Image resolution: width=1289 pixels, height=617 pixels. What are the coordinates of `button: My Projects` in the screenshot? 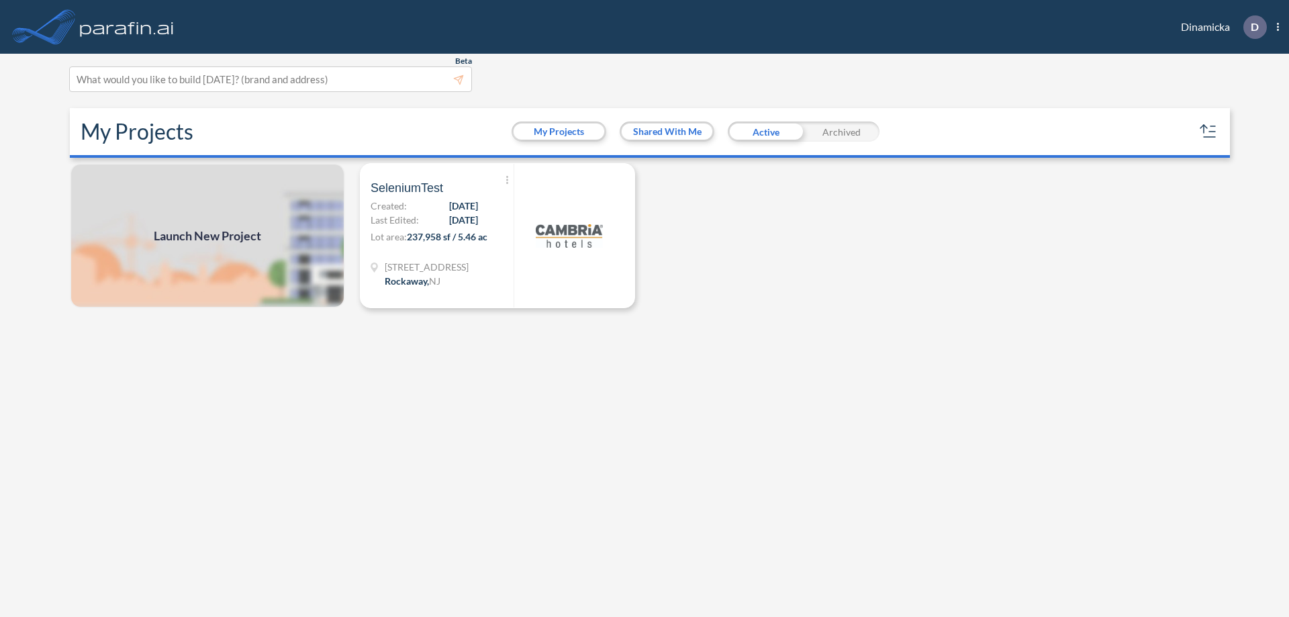 It's located at (559, 132).